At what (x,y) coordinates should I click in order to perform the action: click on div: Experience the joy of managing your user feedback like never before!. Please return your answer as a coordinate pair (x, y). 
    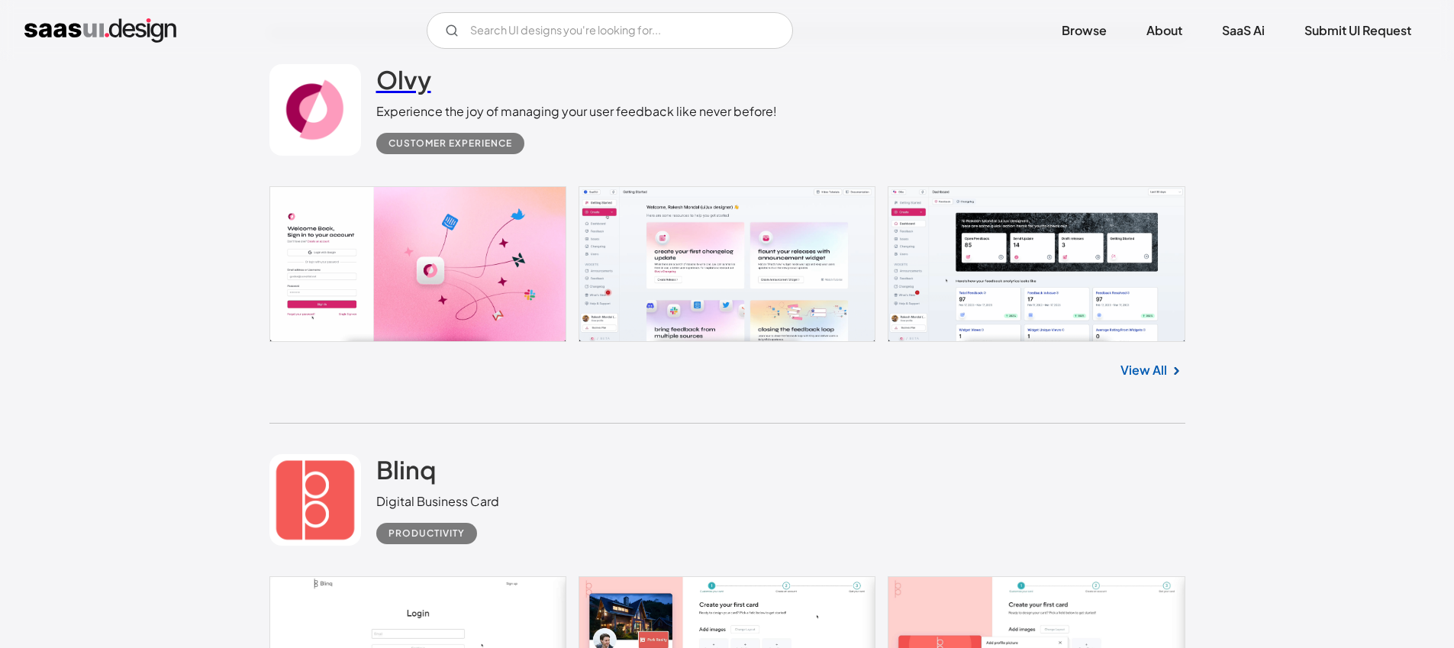
    Looking at the image, I should click on (576, 111).